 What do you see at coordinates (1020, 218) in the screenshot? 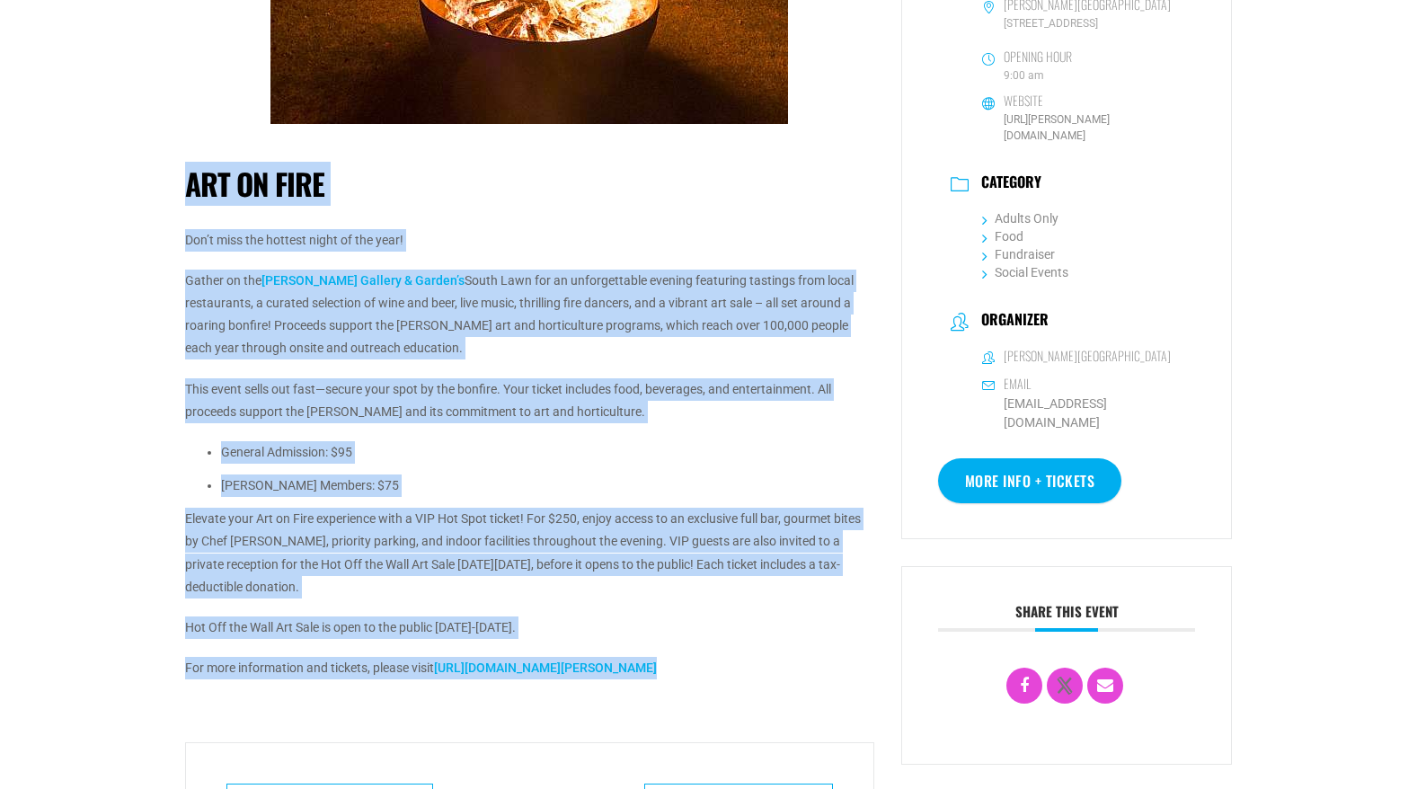
I see `a: Adults Only` at bounding box center [1020, 218].